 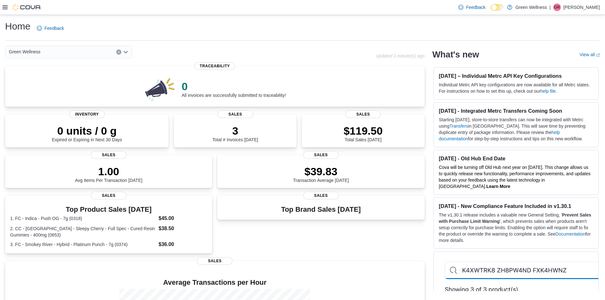 What do you see at coordinates (557, 7) in the screenshot?
I see `span: GR` at bounding box center [557, 7].